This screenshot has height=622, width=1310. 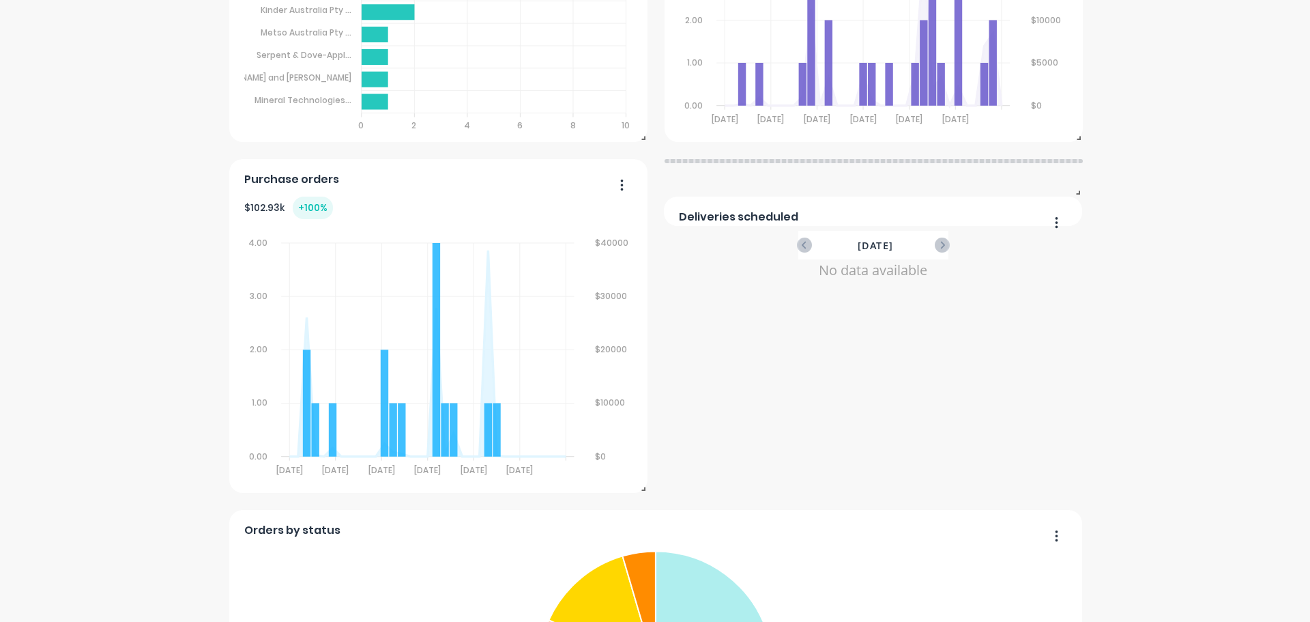 I want to click on tspan: 10, so click(x=627, y=125).